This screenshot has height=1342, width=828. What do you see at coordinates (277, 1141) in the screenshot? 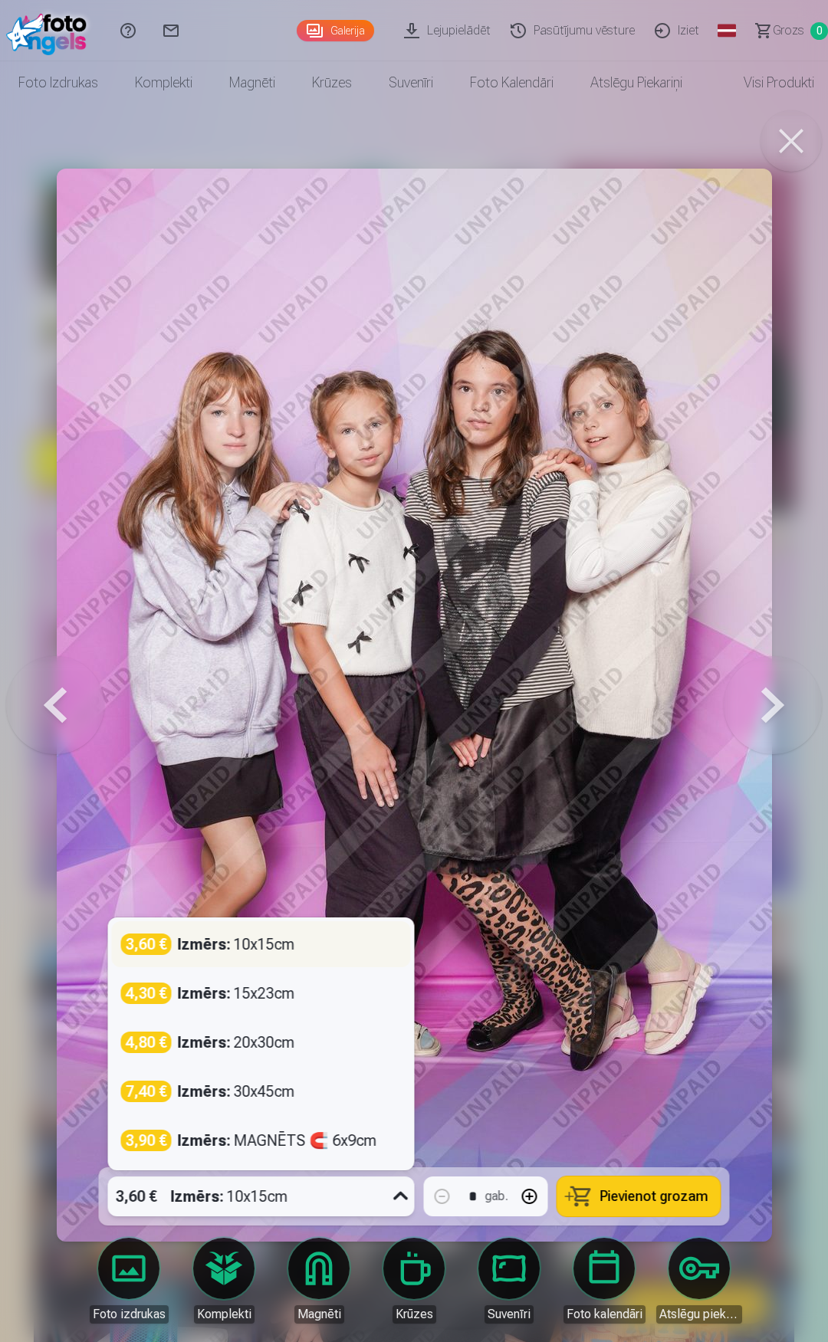
I see `div: MAGNĒTS 🧲 6x9cm` at bounding box center [277, 1141].